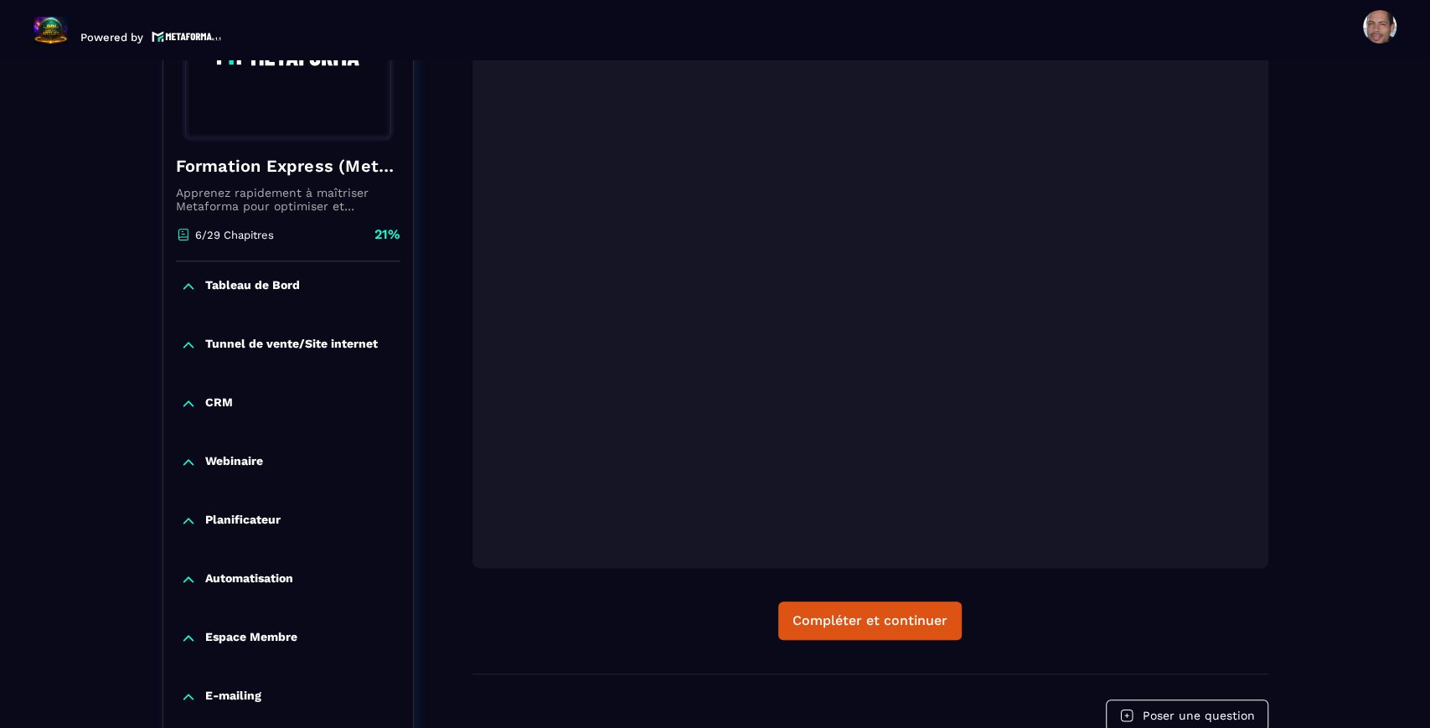 This screenshot has height=728, width=1430. Describe the element at coordinates (233, 697) in the screenshot. I see `p: E-mailing` at that location.